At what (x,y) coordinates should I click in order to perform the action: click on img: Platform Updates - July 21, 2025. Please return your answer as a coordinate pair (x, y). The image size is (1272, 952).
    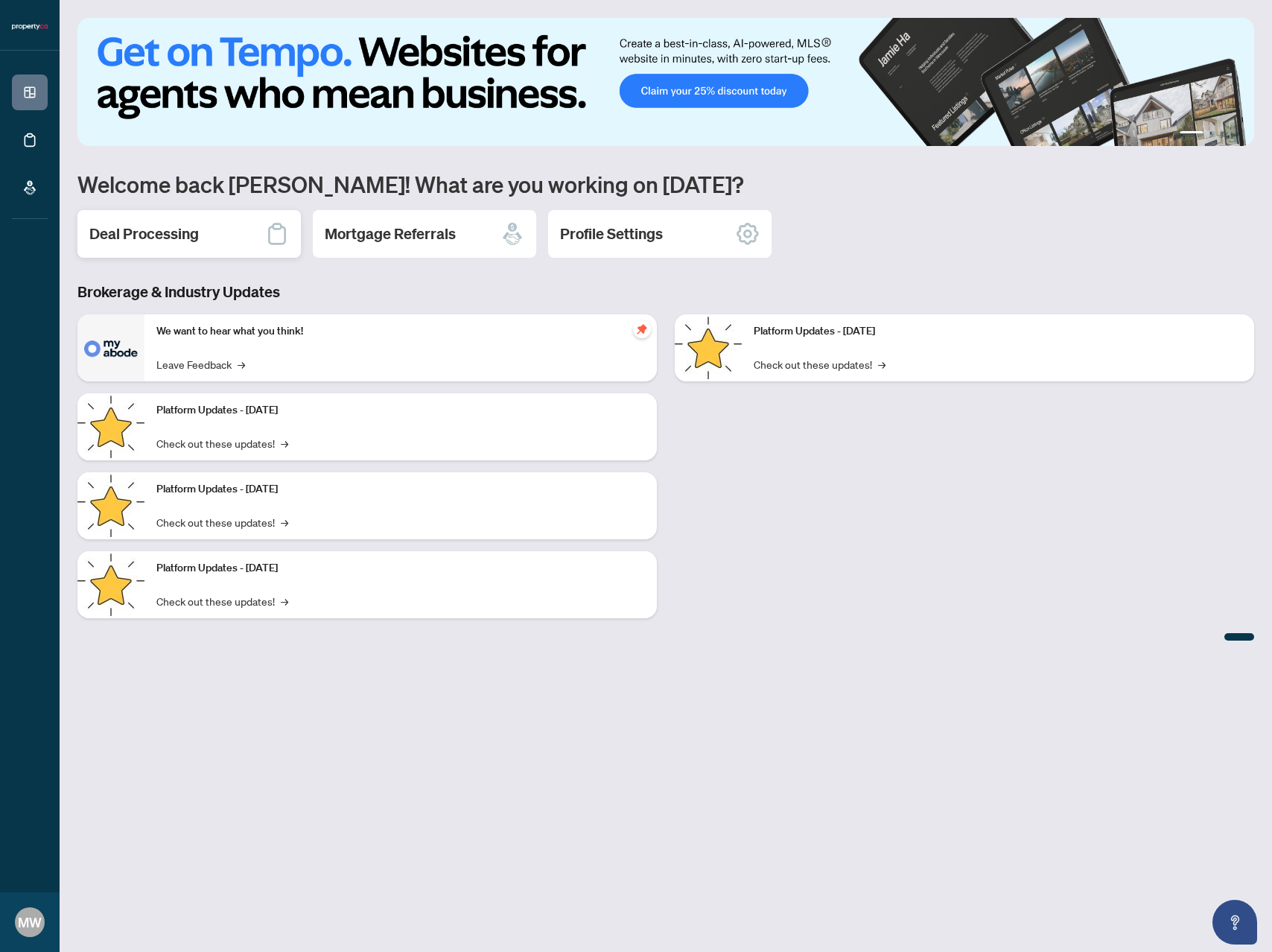
    Looking at the image, I should click on (111, 506).